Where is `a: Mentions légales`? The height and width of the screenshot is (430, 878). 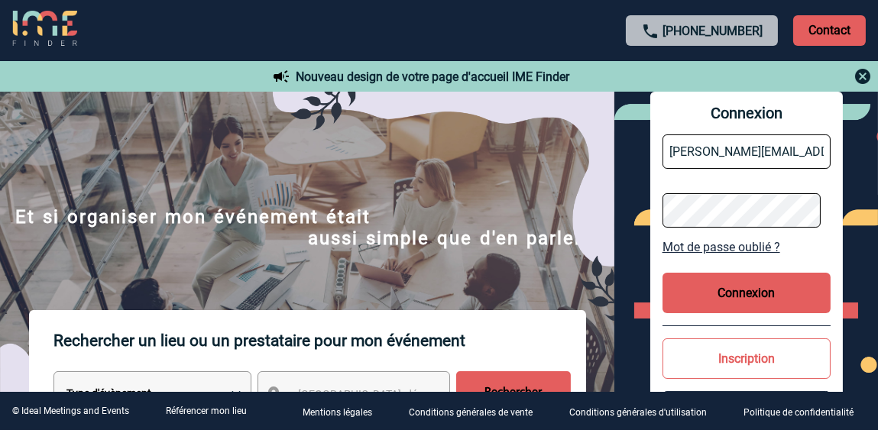
a: Mentions légales is located at coordinates (343, 411).